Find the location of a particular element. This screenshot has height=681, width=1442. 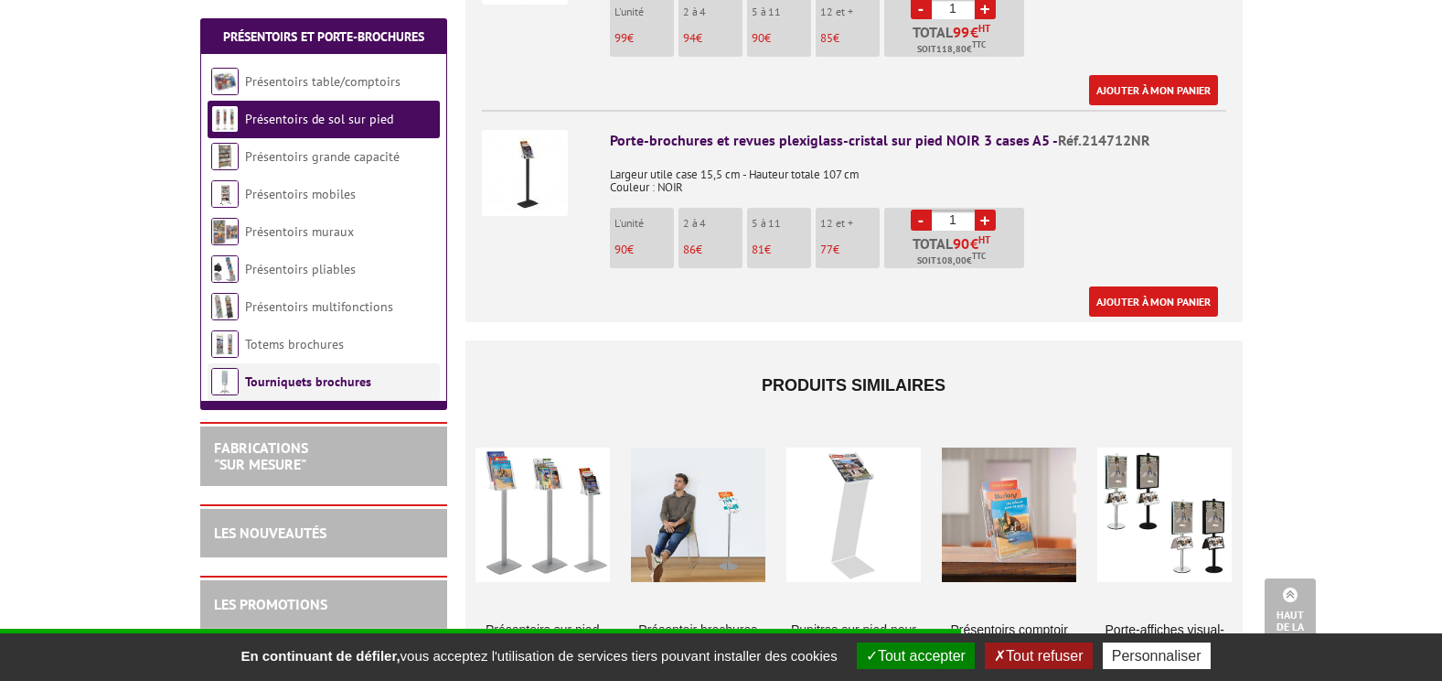

a: Présentoirs multifonctions is located at coordinates (319, 306).